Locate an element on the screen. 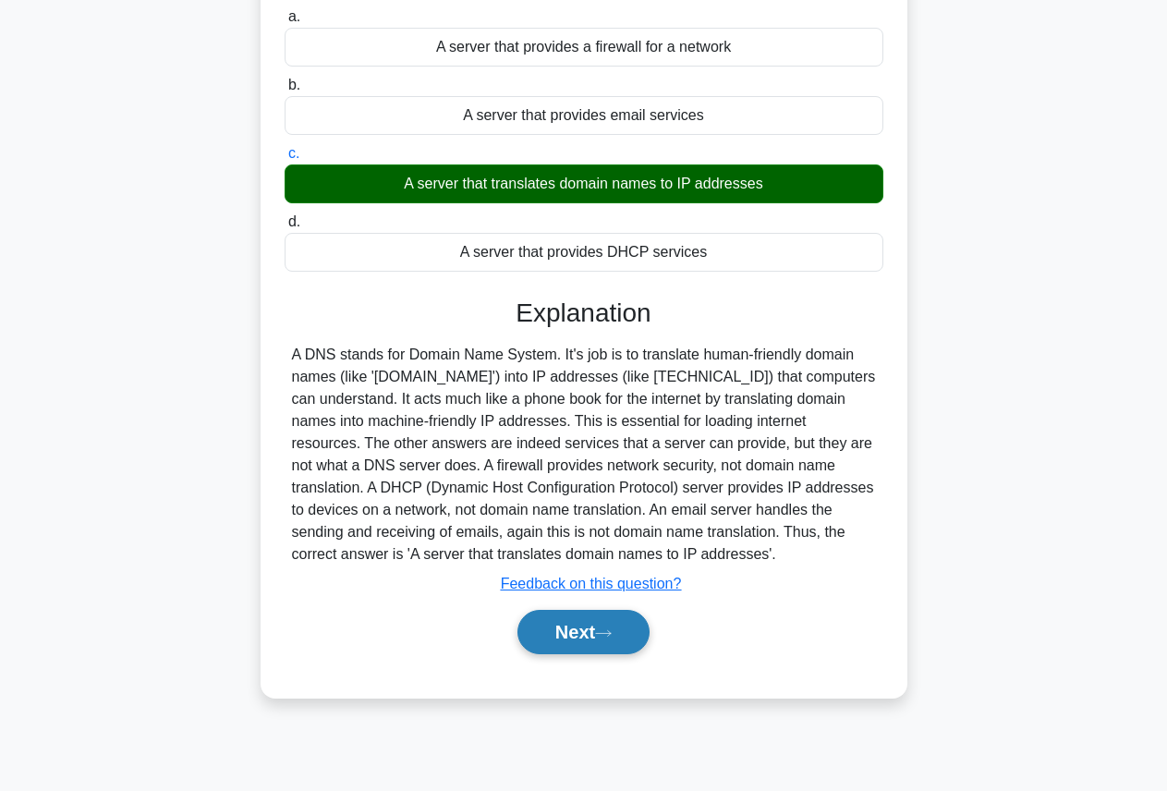  span: b. is located at coordinates (294, 84).